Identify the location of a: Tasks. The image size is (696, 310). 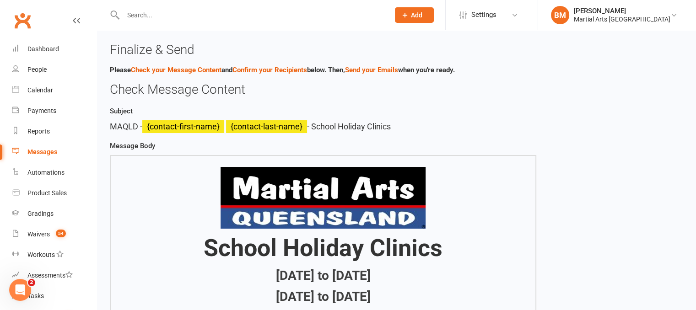
(54, 296).